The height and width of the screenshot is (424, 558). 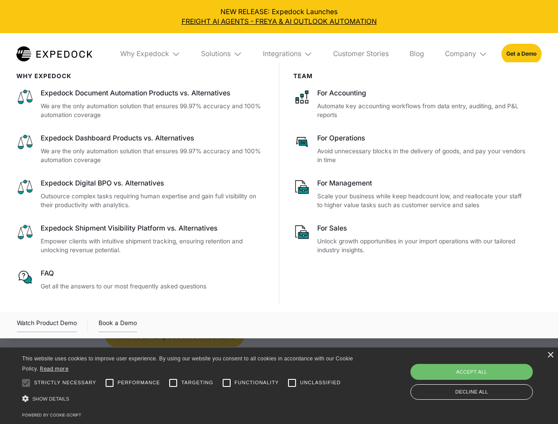 What do you see at coordinates (153, 93) in the screenshot?
I see `div: Expedock Document Automation Products vs. Alternatives` at bounding box center [153, 93].